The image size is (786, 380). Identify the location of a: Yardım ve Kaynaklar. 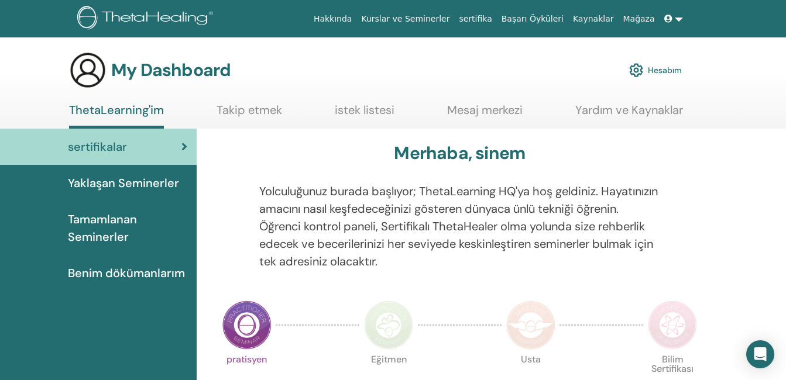
(629, 114).